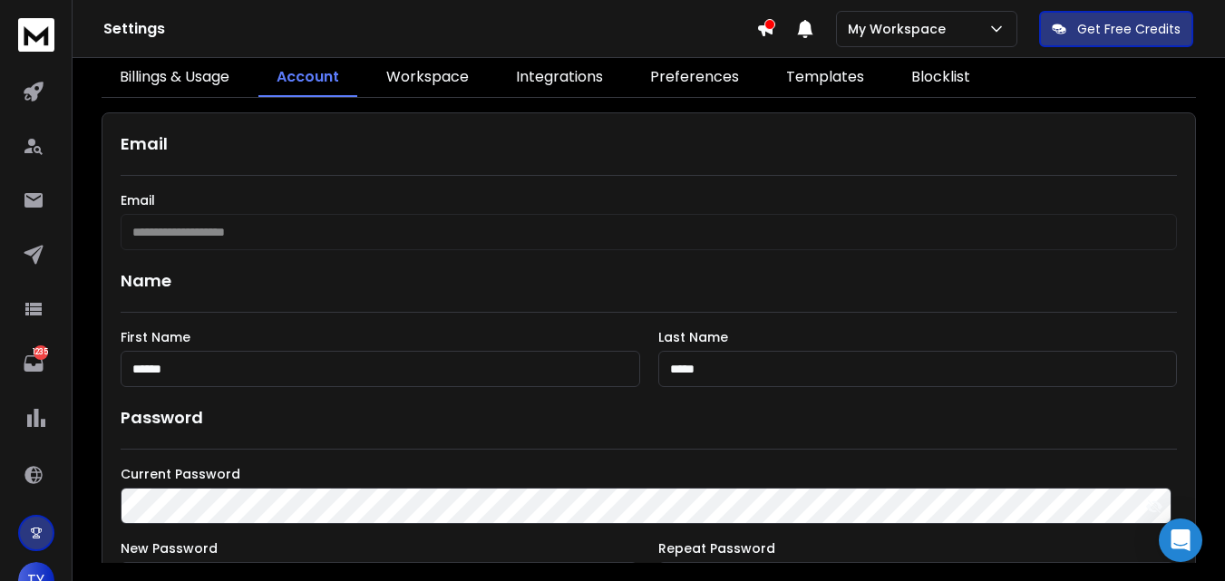 Image resolution: width=1225 pixels, height=581 pixels. Describe the element at coordinates (559, 78) in the screenshot. I see `a: Integrations` at that location.